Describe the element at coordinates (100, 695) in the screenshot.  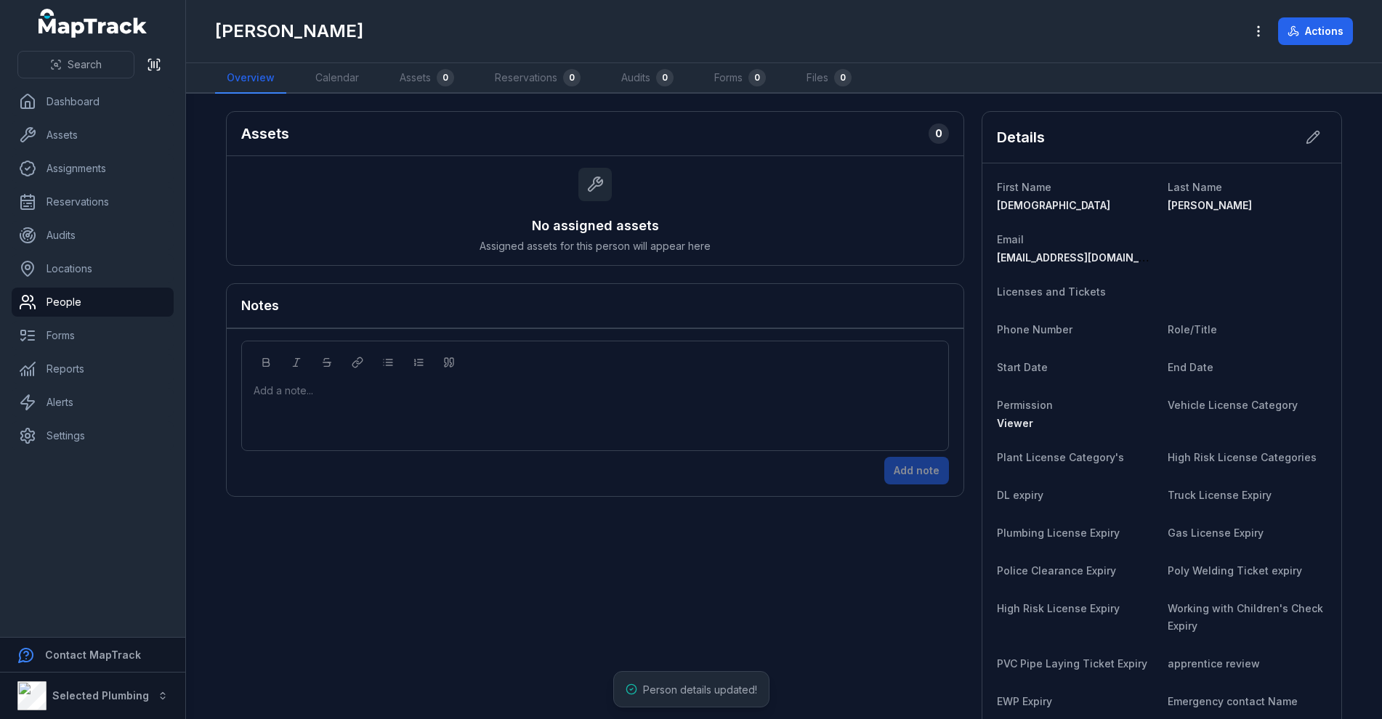
I see `strong: Selected Plumbing` at that location.